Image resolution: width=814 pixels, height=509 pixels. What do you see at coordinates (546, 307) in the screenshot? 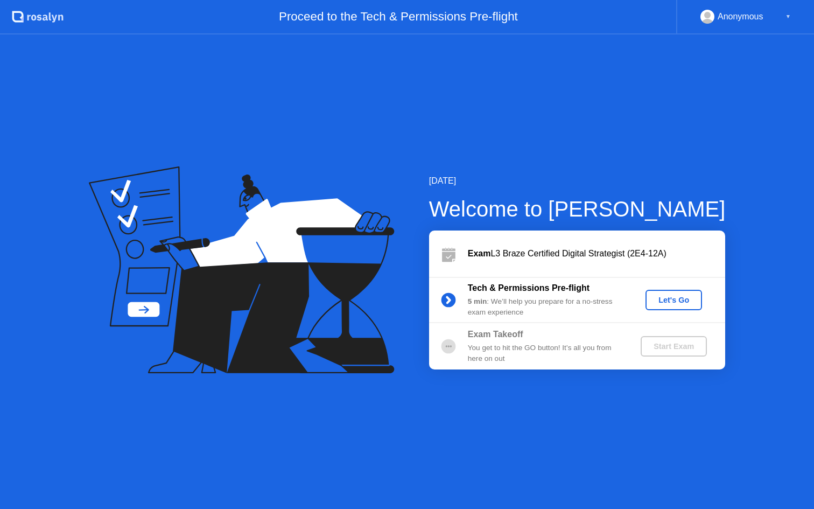
I see `div: : We’ll help you prepare for a no-stress exam experience` at bounding box center [546, 307].